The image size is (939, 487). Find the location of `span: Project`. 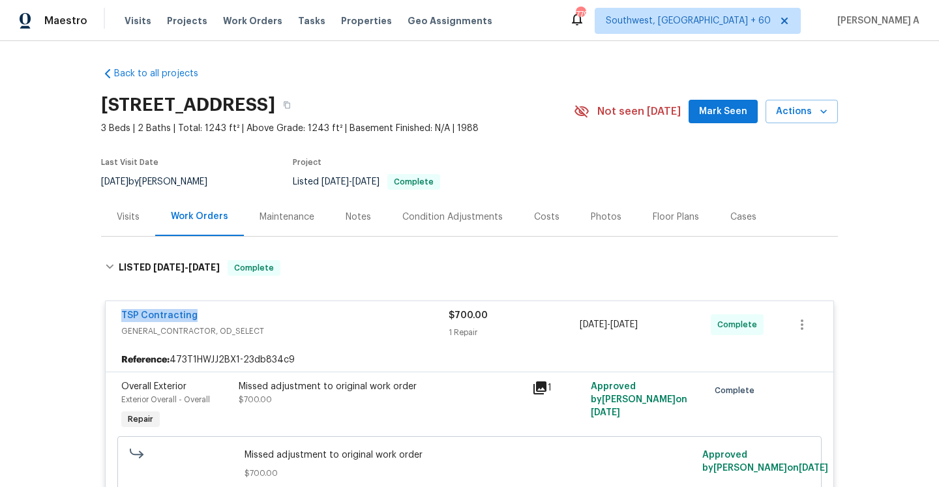

span: Project is located at coordinates (307, 162).